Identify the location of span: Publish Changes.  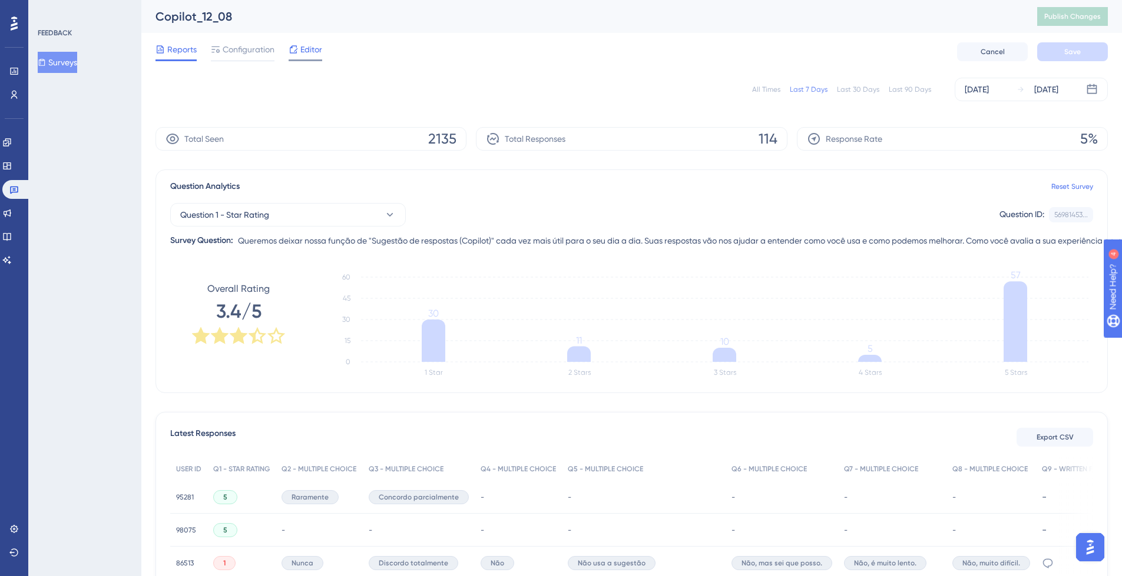
(1072, 16).